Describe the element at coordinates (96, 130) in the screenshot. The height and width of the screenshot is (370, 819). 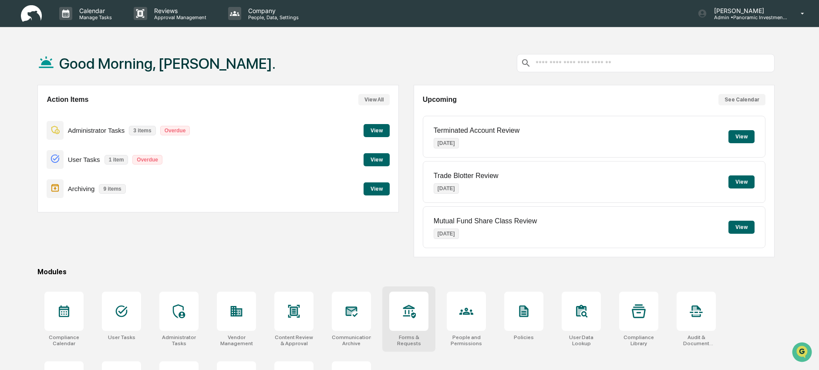
I see `p: Administrator Tasks` at that location.